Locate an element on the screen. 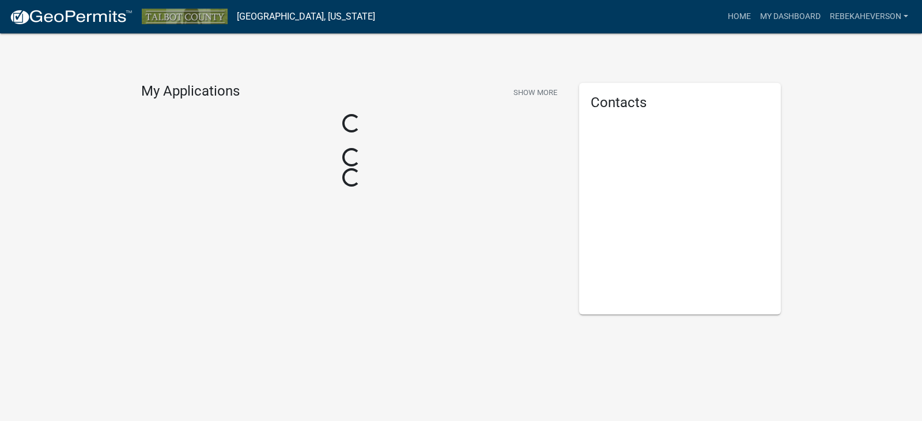  img: Talbot County, Georgia is located at coordinates (184, 16).